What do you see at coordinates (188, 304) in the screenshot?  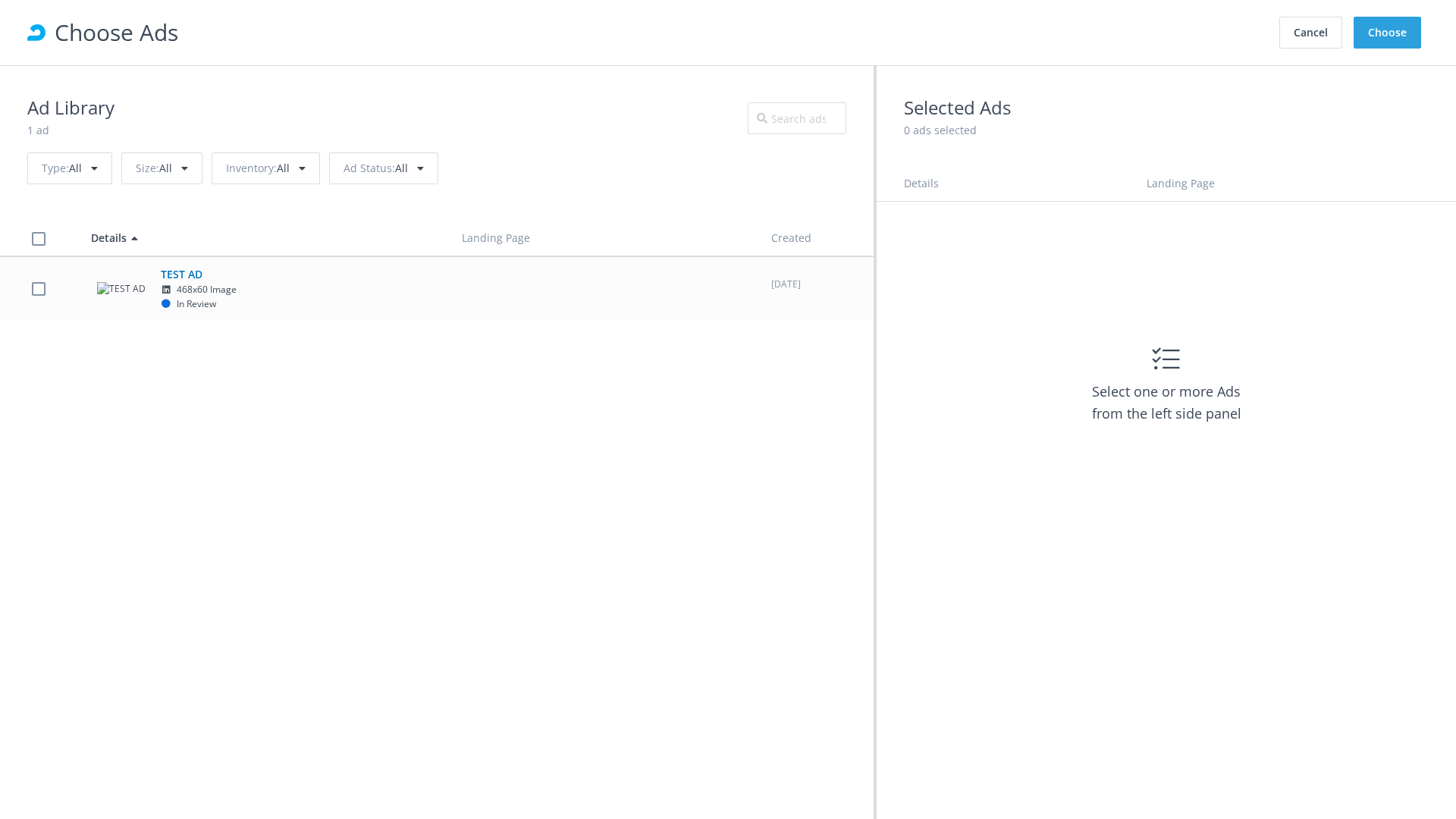 I see `div: In Review` at bounding box center [188, 304].